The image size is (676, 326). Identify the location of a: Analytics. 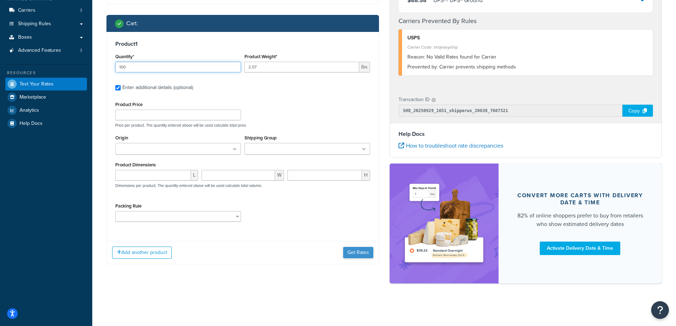
(46, 110).